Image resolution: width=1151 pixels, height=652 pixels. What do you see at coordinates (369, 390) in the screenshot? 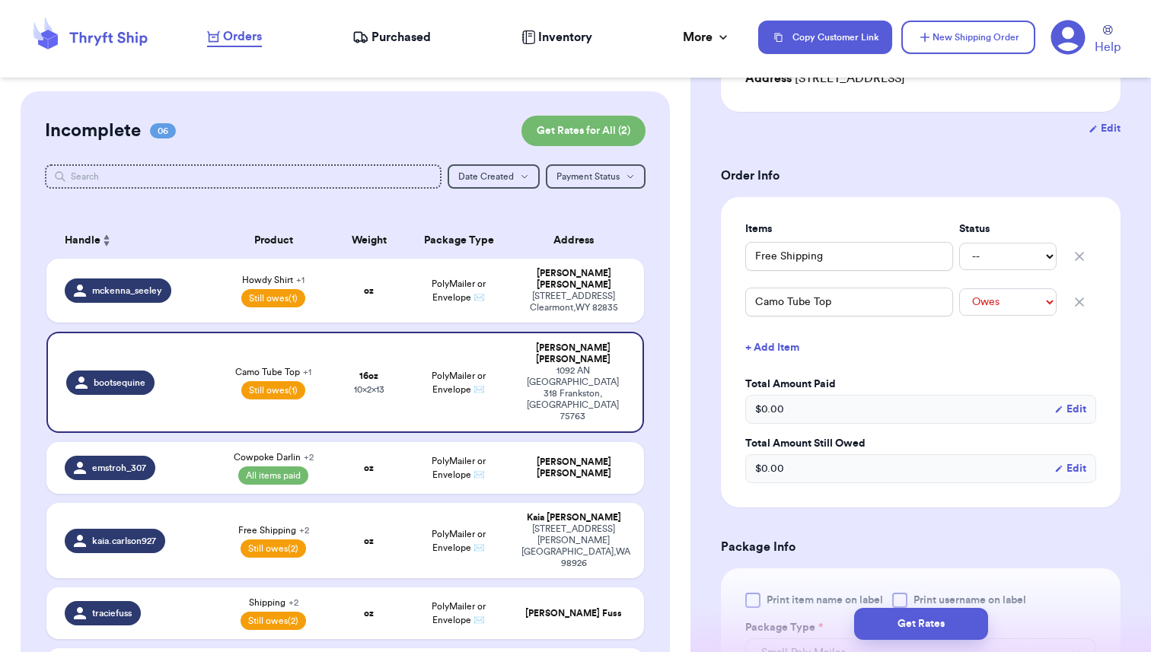
I see `span: 10 x 2 x 13` at bounding box center [369, 390].